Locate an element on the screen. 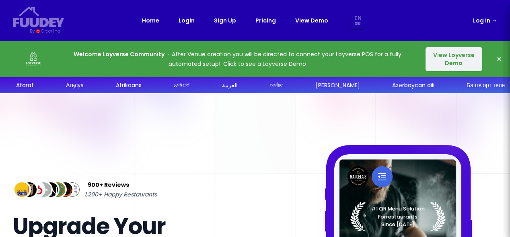 The height and width of the screenshot is (237, 510). div: Башҡорт теле is located at coordinates (477, 85).